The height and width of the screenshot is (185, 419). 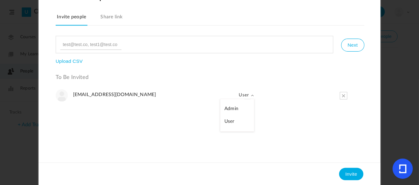 What do you see at coordinates (237, 121) in the screenshot?
I see `a: User` at bounding box center [237, 121].